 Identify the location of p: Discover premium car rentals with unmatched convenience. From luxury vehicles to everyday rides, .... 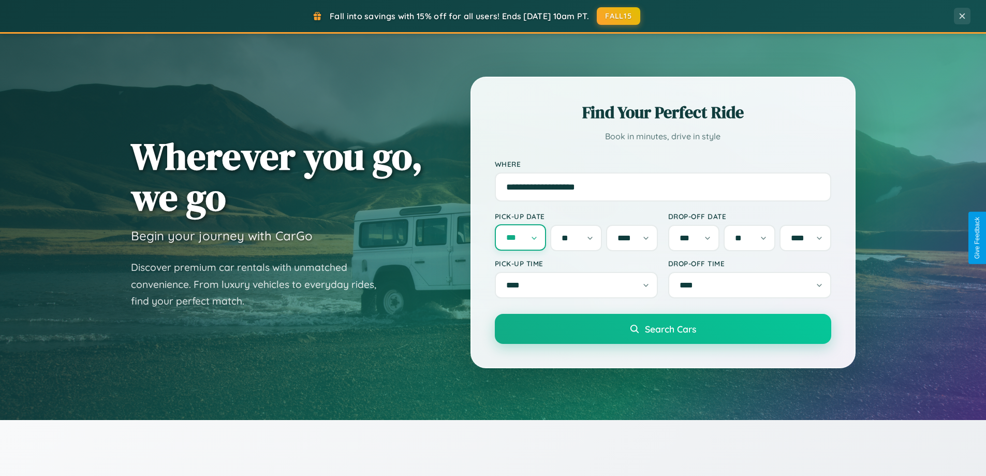
(260, 284).